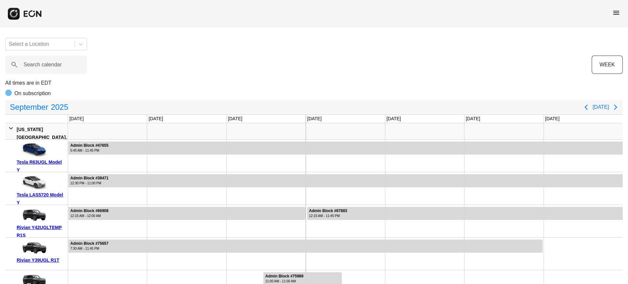 Image resolution: width=628 pixels, height=284 pixels. Describe the element at coordinates (306, 245) in the screenshot. I see `div: Rented for 7 days by Admin Block Current status is rental` at that location.